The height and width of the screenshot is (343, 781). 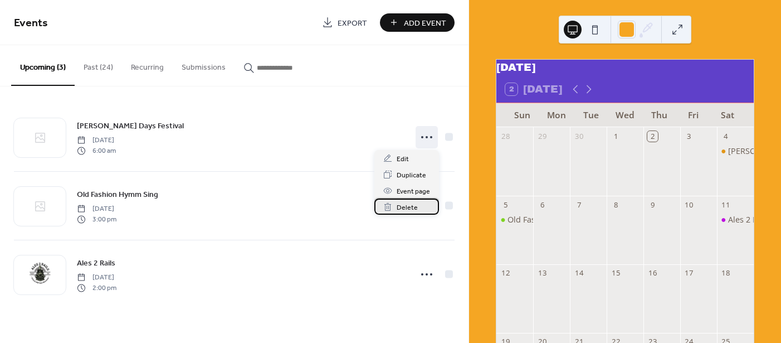 What do you see at coordinates (96, 262) in the screenshot?
I see `a: Ales 2 Rails` at bounding box center [96, 262].